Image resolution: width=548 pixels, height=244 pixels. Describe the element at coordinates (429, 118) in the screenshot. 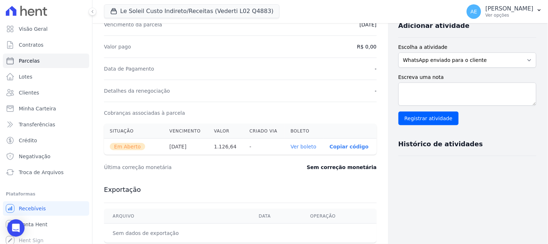

I see `input: Registrar atividade` at that location.